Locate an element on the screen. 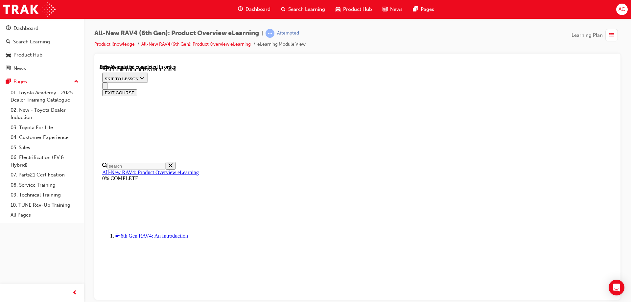  div: Additional content has been loaded is located at coordinates (258, 6).